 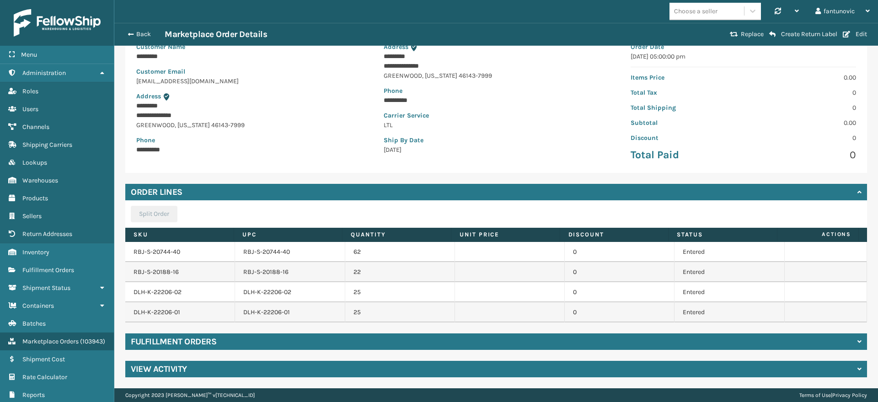 What do you see at coordinates (44, 73) in the screenshot?
I see `span: Administration` at bounding box center [44, 73].